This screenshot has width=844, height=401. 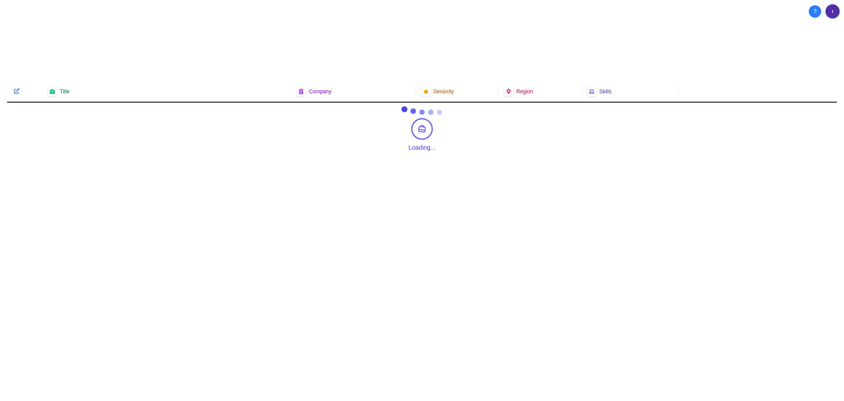 I want to click on button: About Techjobs, so click(x=815, y=11).